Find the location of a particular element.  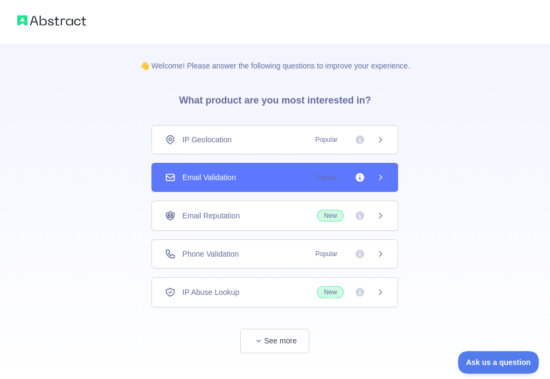

span: Email Reputation is located at coordinates (211, 216).